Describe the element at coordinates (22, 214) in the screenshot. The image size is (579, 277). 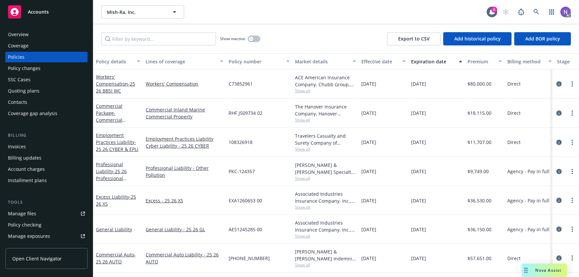
I see `div: Manage files` at that location.